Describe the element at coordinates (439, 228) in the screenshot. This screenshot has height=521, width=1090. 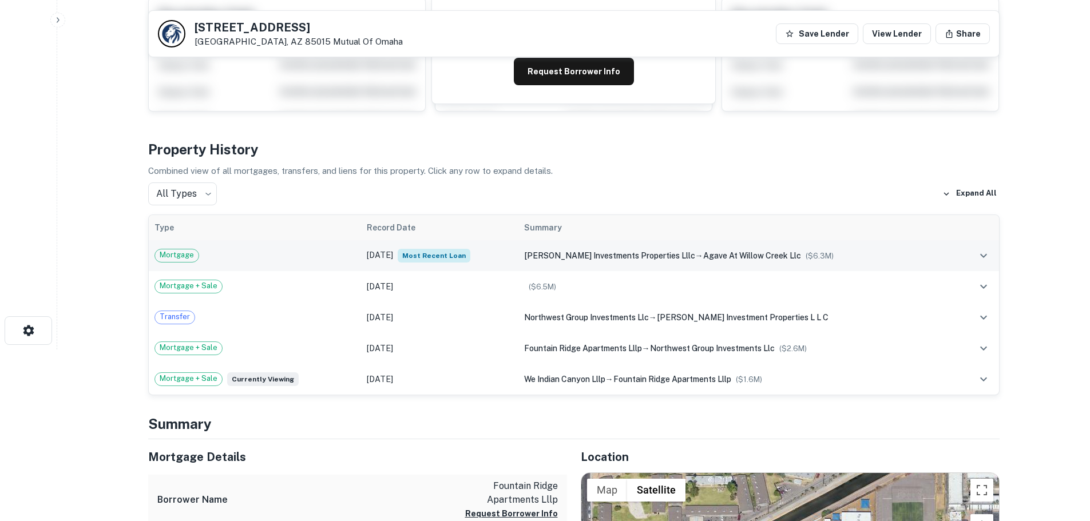
I see `th: Record Date` at that location.